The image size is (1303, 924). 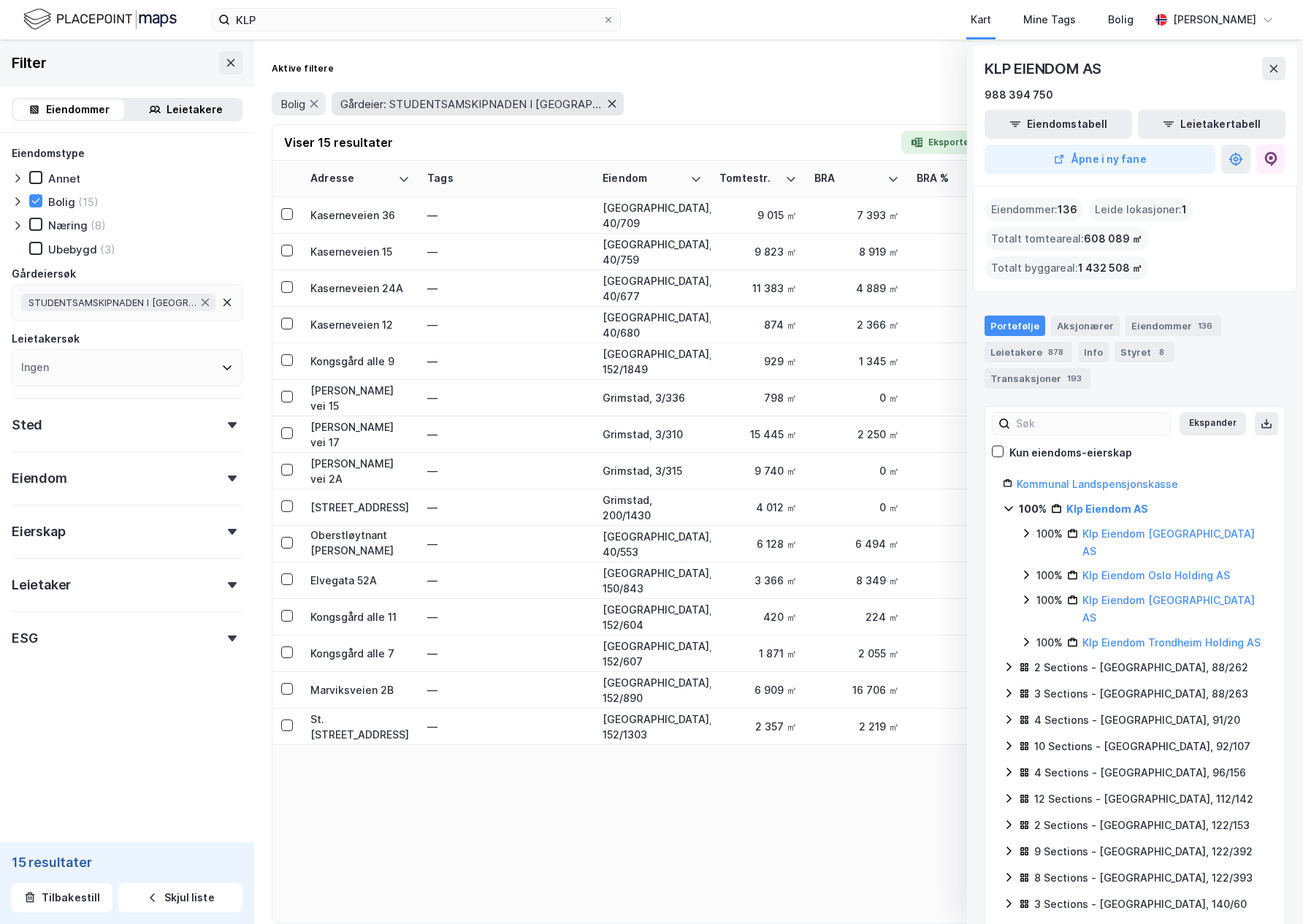 I want to click on div: 420 ㎡, so click(x=758, y=616).